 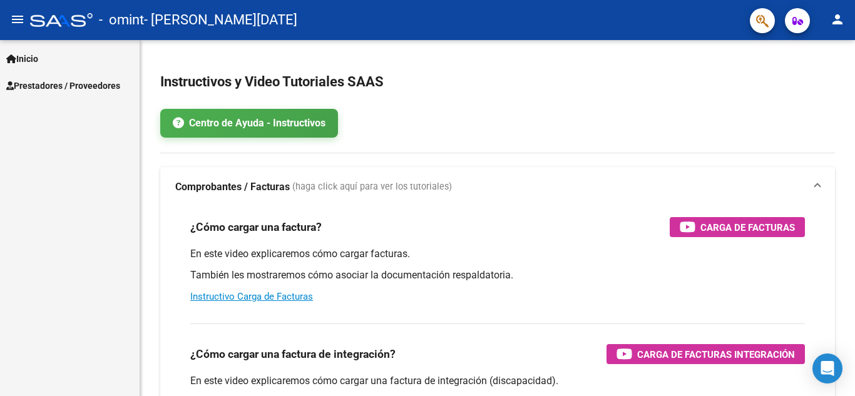 I want to click on h3: ¿Cómo cargar una factura de integración?, so click(x=293, y=354).